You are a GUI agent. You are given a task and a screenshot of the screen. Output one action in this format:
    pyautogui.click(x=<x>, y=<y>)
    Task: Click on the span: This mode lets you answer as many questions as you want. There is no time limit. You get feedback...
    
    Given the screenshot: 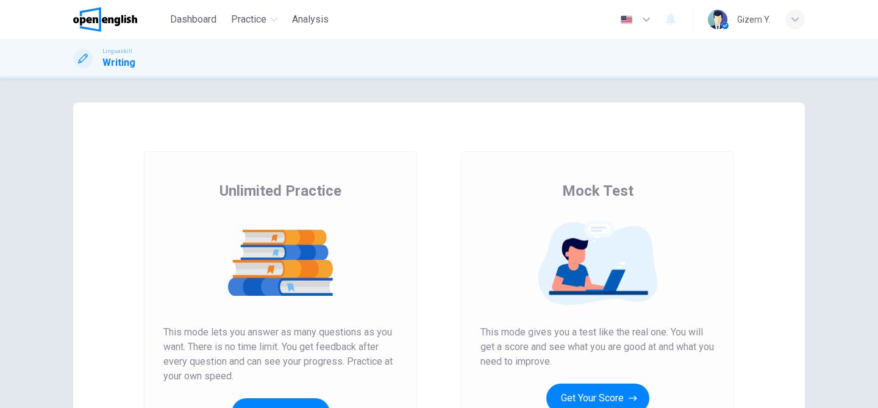 What is the action you would take?
    pyautogui.click(x=280, y=354)
    